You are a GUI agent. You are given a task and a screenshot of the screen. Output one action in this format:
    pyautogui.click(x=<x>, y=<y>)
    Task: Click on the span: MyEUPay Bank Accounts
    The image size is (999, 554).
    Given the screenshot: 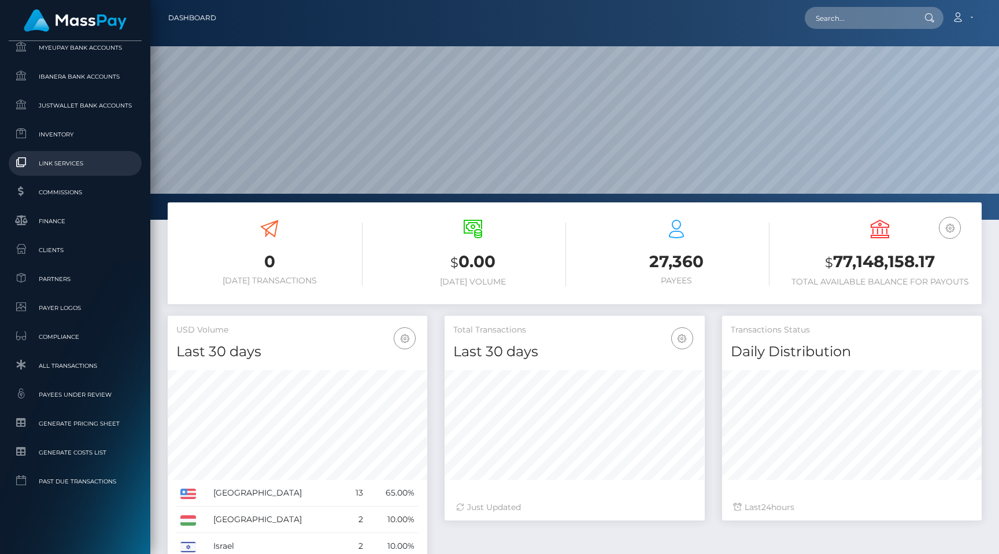 What is the action you would take?
    pyautogui.click(x=75, y=47)
    